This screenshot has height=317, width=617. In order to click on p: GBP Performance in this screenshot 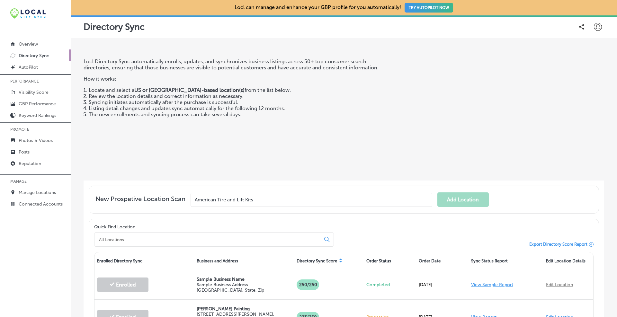, I will do `click(37, 104)`.